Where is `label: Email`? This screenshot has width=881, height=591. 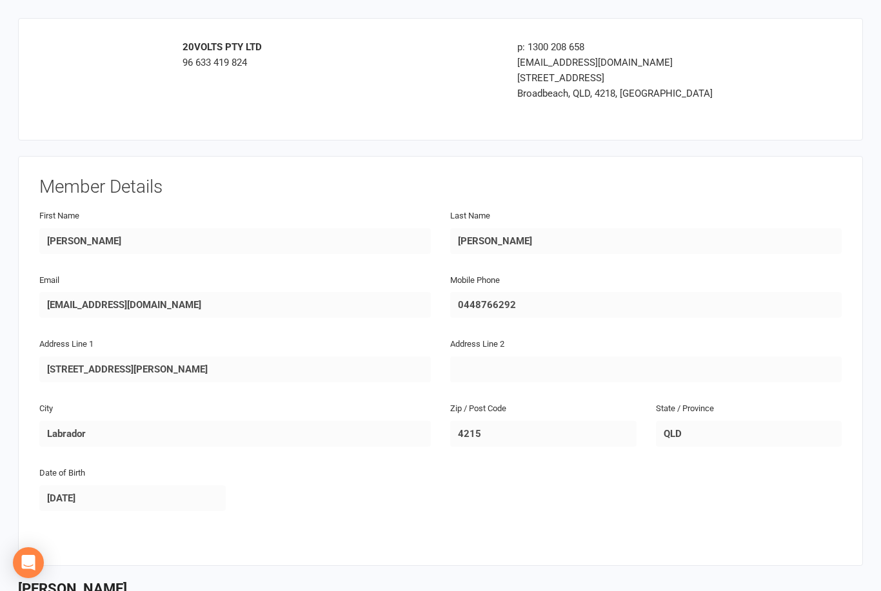 label: Email is located at coordinates (49, 281).